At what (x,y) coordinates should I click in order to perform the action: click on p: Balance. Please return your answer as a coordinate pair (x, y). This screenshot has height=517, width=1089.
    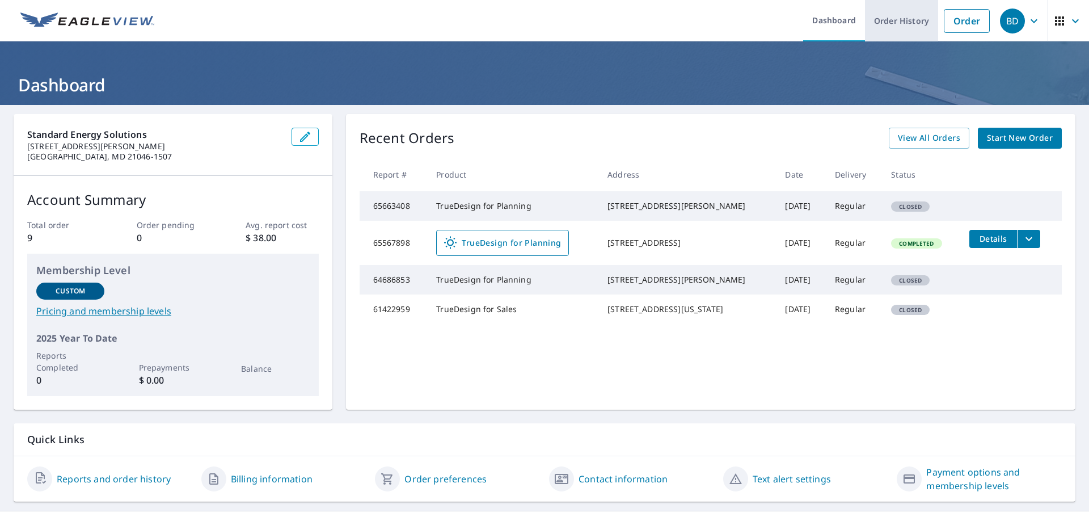
    Looking at the image, I should click on (275, 368).